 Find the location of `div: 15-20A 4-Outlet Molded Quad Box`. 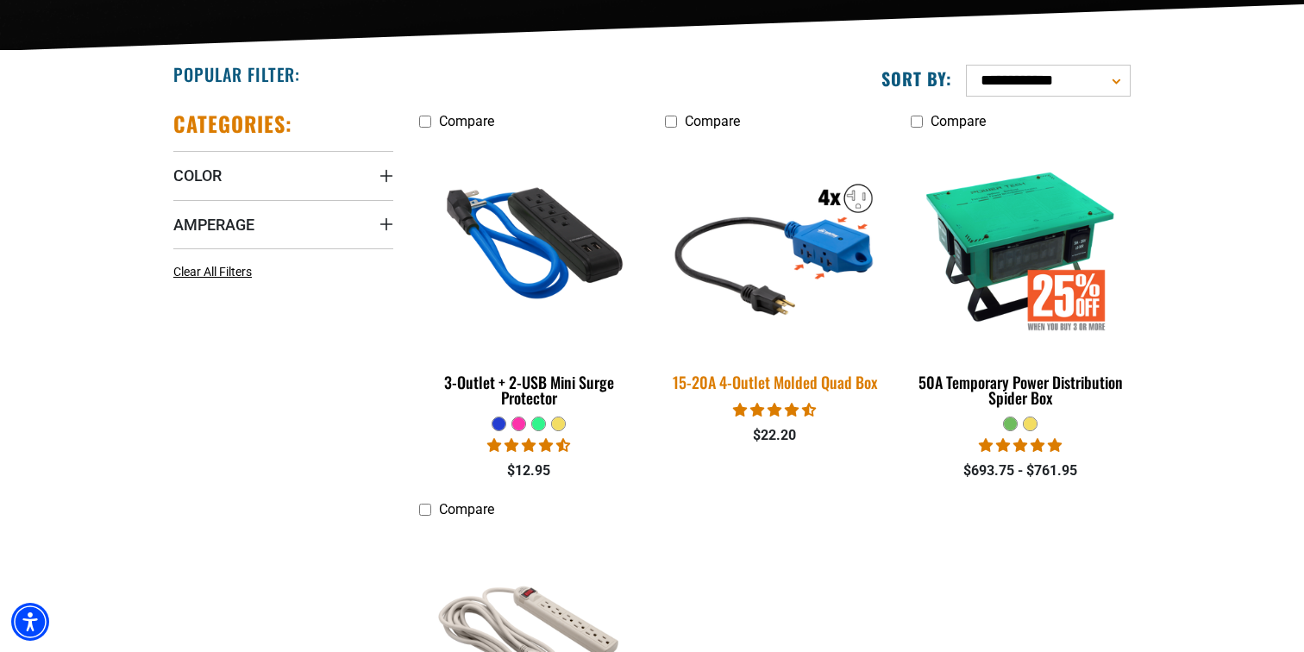

div: 15-20A 4-Outlet Molded Quad Box is located at coordinates (774, 382).